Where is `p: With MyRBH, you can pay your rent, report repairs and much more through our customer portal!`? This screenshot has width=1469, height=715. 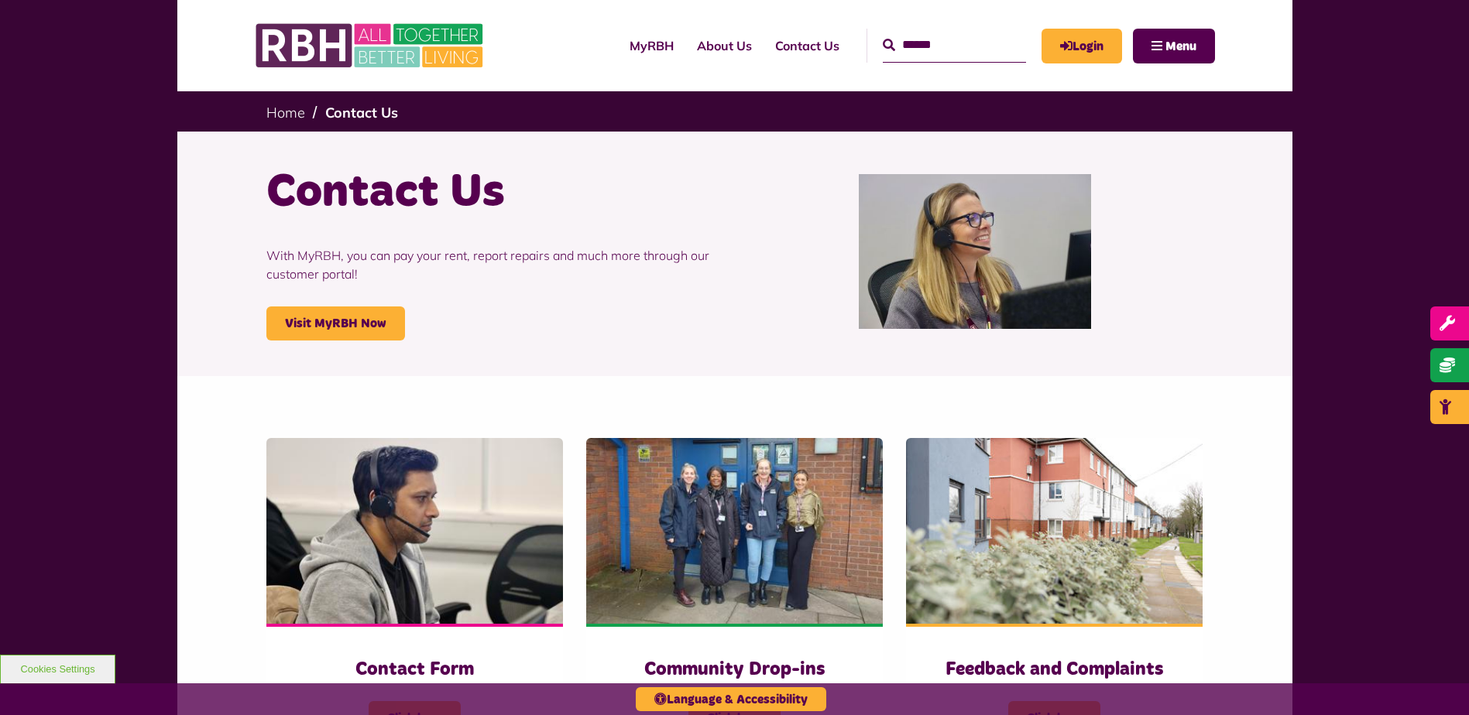 p: With MyRBH, you can pay your rent, report repairs and much more through our customer portal! is located at coordinates (495, 265).